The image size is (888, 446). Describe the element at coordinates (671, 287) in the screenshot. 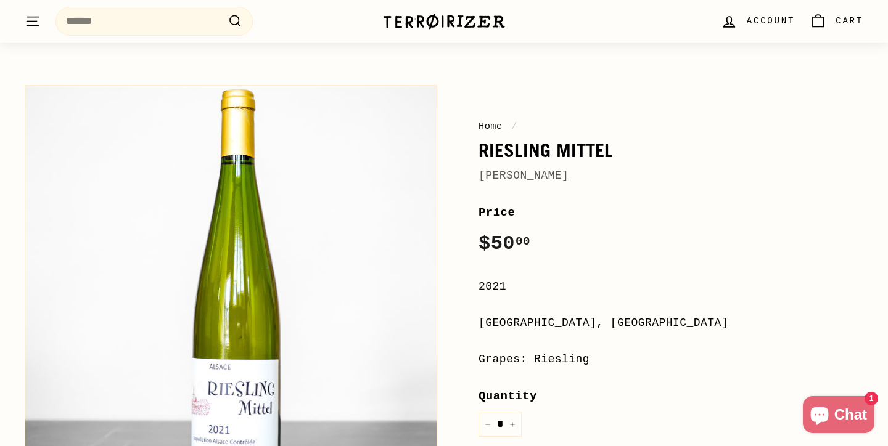

I see `div: 2021` at that location.